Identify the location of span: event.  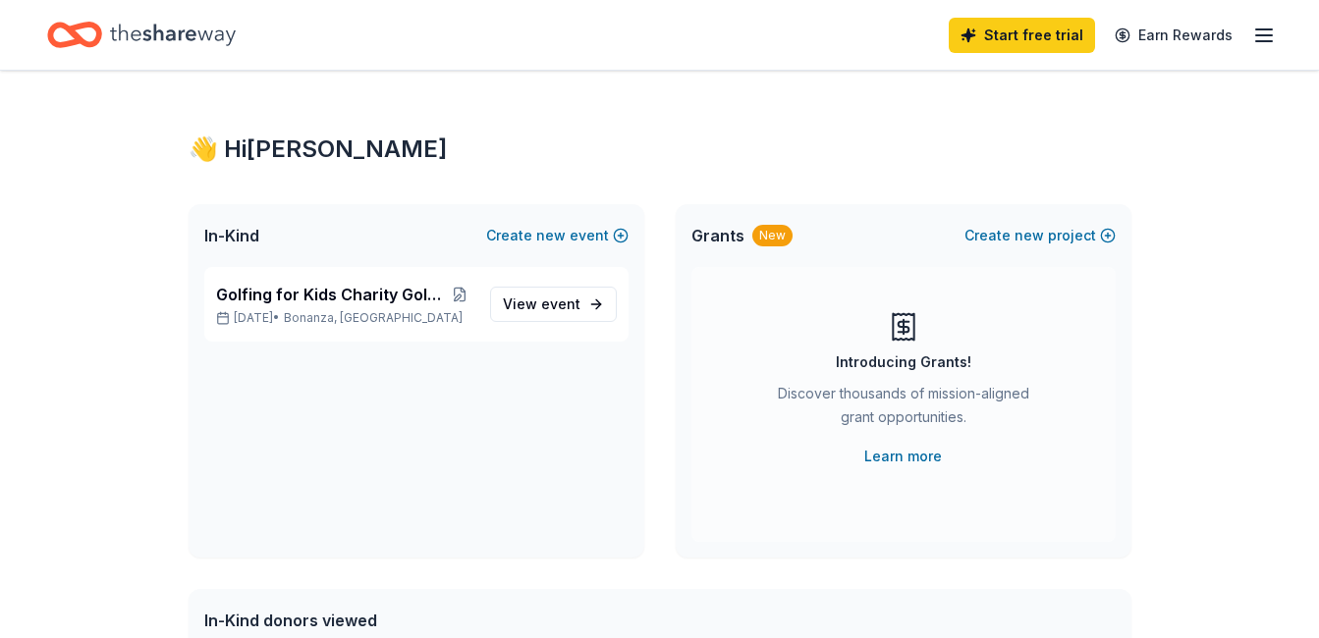
(561, 304).